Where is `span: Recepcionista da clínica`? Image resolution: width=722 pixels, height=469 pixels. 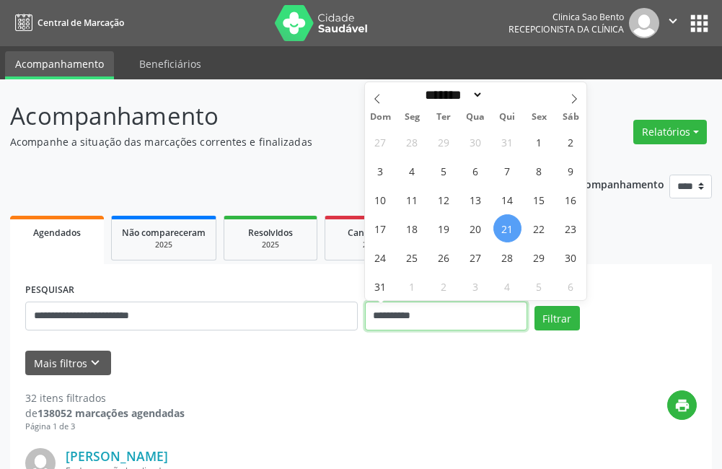 span: Recepcionista da clínica is located at coordinates (566, 29).